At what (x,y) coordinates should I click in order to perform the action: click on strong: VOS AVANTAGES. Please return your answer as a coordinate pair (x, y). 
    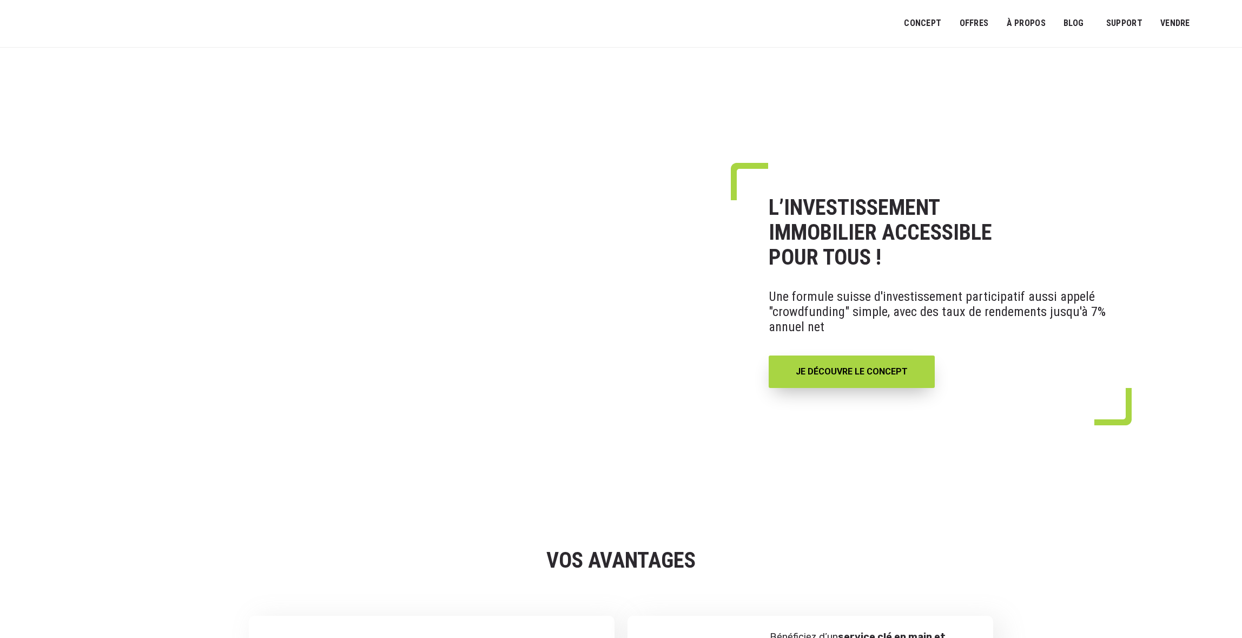
    Looking at the image, I should click on (621, 560).